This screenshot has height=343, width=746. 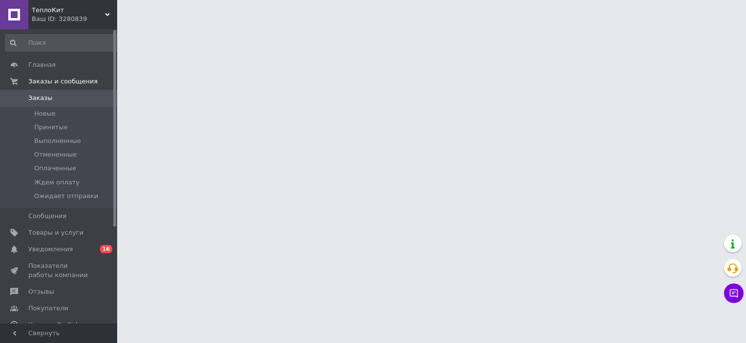 I want to click on span: Заказы, so click(x=40, y=98).